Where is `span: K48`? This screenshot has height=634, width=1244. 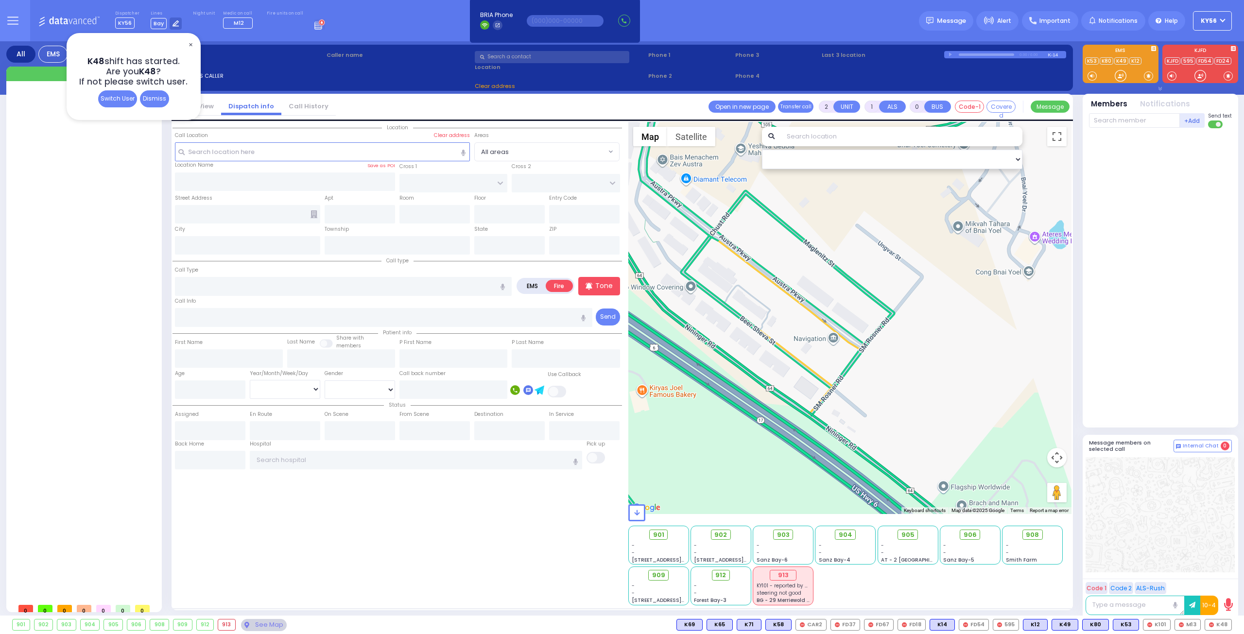
span: K48 is located at coordinates (147, 71).